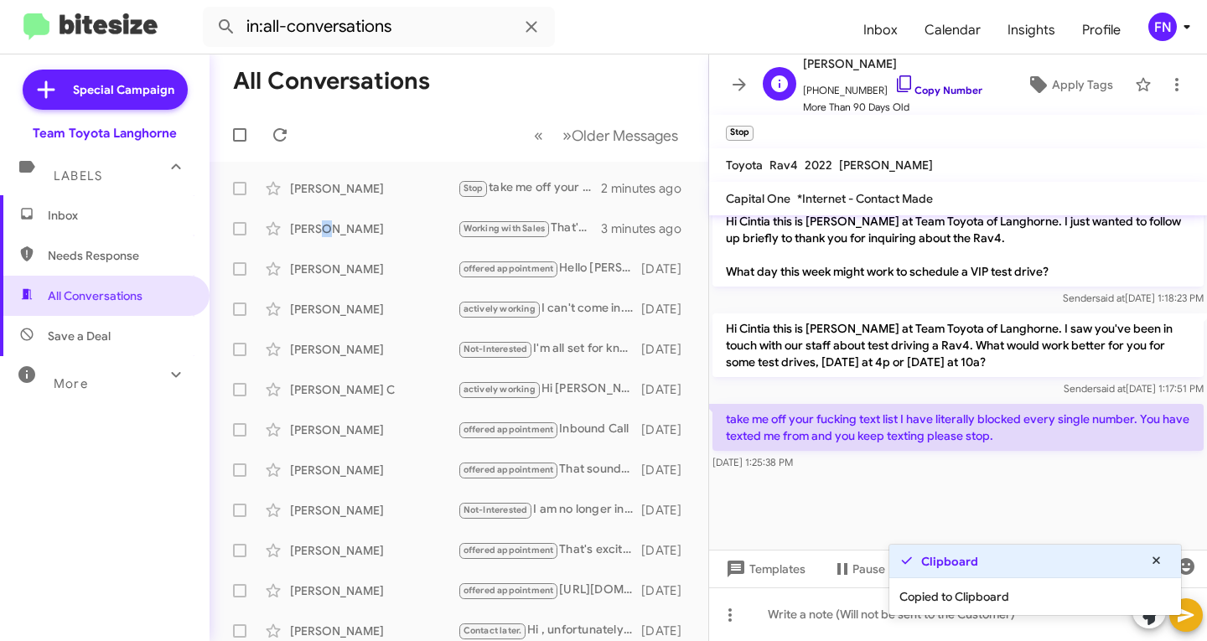 Image resolution: width=1207 pixels, height=641 pixels. I want to click on div: That's great to hear!!, so click(529, 228).